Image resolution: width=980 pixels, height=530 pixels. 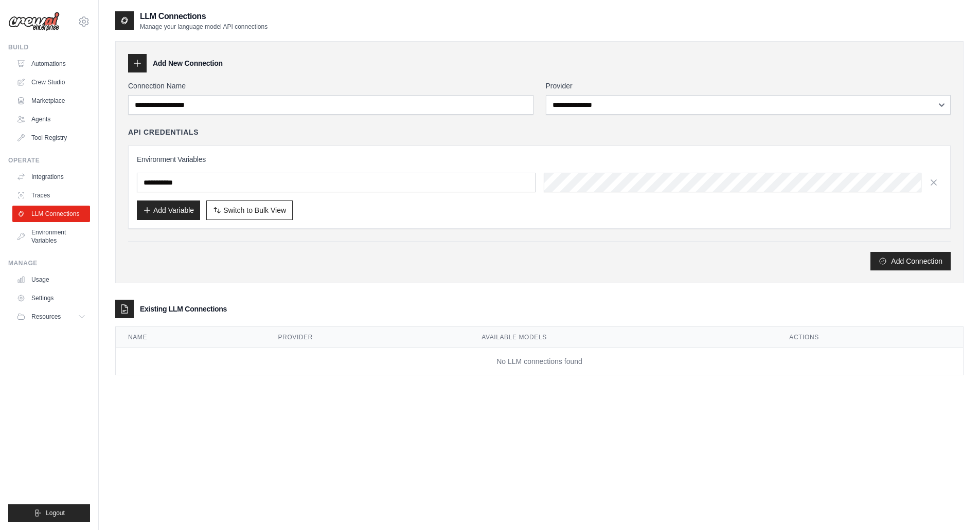 What do you see at coordinates (870, 337) in the screenshot?
I see `th: Actions` at bounding box center [870, 337].